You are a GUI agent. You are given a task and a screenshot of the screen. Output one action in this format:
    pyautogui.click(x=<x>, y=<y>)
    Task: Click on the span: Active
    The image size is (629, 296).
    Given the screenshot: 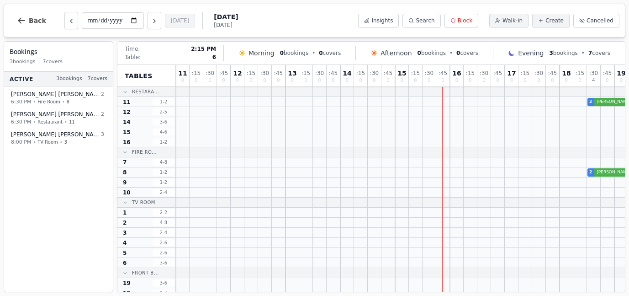 What is the action you would take?
    pyautogui.click(x=21, y=79)
    